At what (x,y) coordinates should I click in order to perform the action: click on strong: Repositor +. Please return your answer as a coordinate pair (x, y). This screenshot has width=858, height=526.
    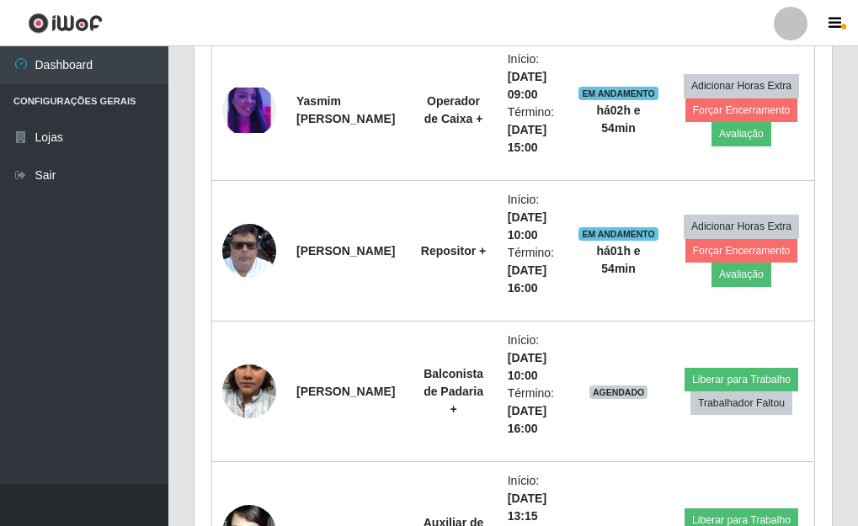
    Looking at the image, I should click on (453, 251).